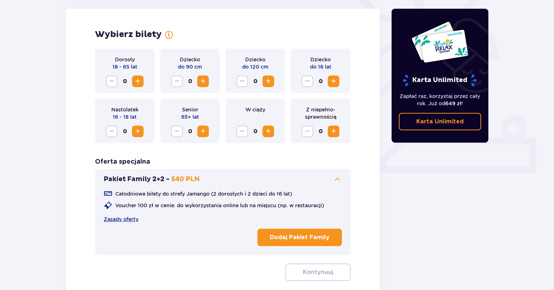 This screenshot has height=290, width=554. Describe the element at coordinates (255, 110) in the screenshot. I see `p: W ciąży` at that location.